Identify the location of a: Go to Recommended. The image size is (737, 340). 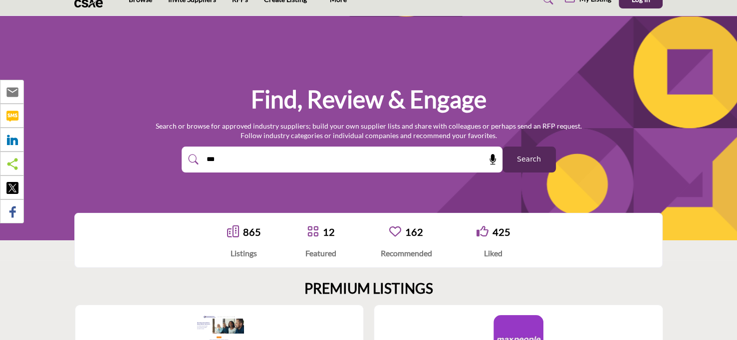
(395, 232).